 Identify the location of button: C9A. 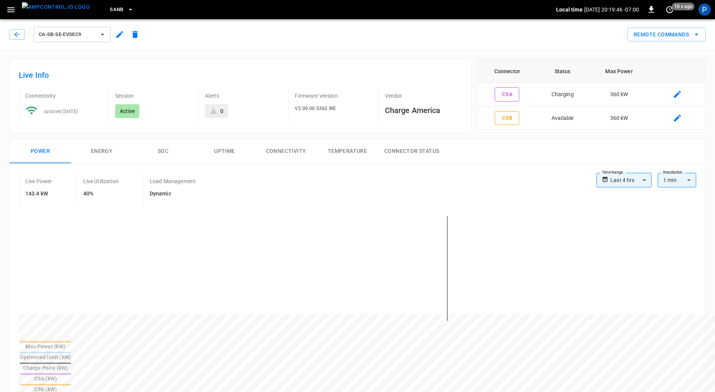
(507, 94).